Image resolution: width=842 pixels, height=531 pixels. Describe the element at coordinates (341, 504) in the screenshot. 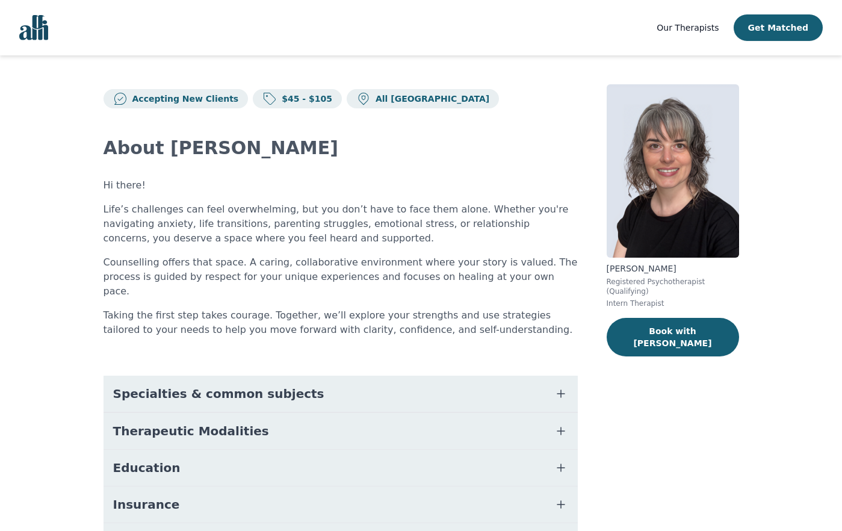

I see `button: Insurance` at that location.